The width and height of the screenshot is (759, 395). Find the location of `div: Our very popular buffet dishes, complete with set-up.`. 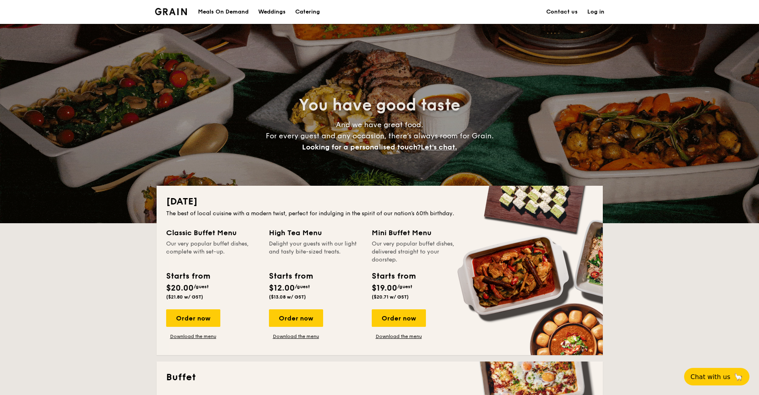

div: Our very popular buffet dishes, complete with set-up. is located at coordinates (213, 252).